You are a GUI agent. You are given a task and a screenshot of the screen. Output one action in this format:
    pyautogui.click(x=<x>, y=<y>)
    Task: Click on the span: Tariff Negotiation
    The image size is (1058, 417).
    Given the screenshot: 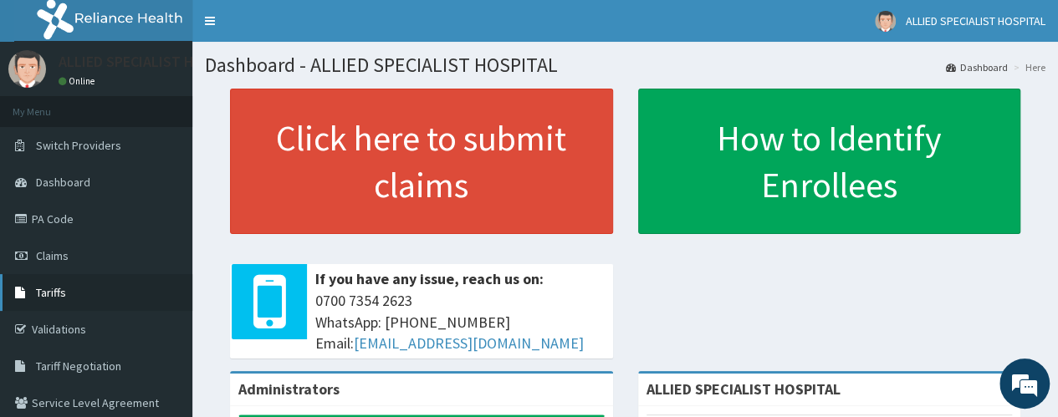 What is the action you would take?
    pyautogui.click(x=79, y=366)
    